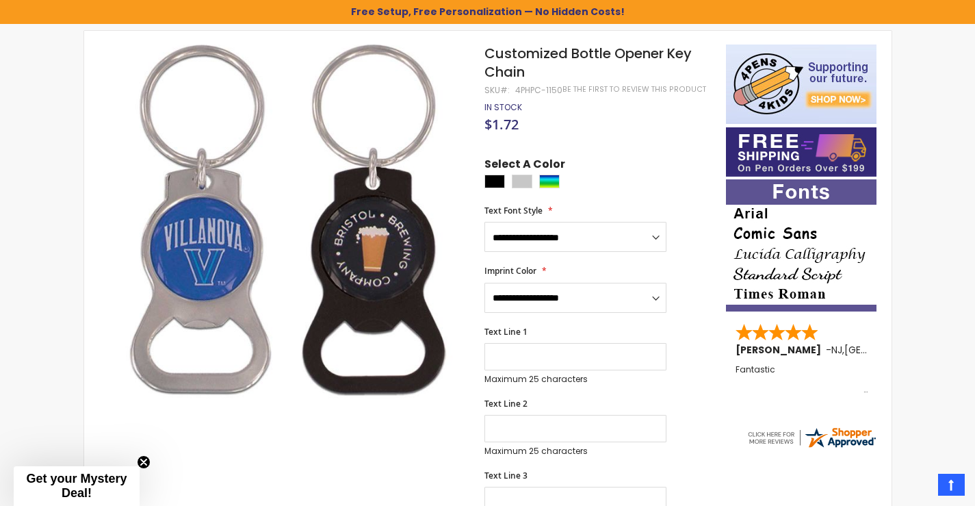 The width and height of the screenshot is (975, 506). What do you see at coordinates (506, 403) in the screenshot?
I see `span: Text Line 2` at bounding box center [506, 403].